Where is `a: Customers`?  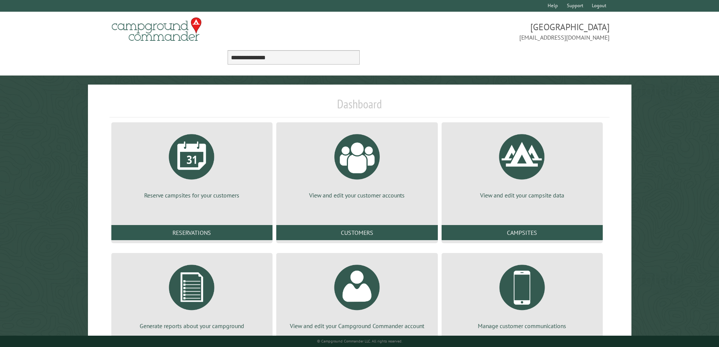 a: Customers is located at coordinates (357, 233).